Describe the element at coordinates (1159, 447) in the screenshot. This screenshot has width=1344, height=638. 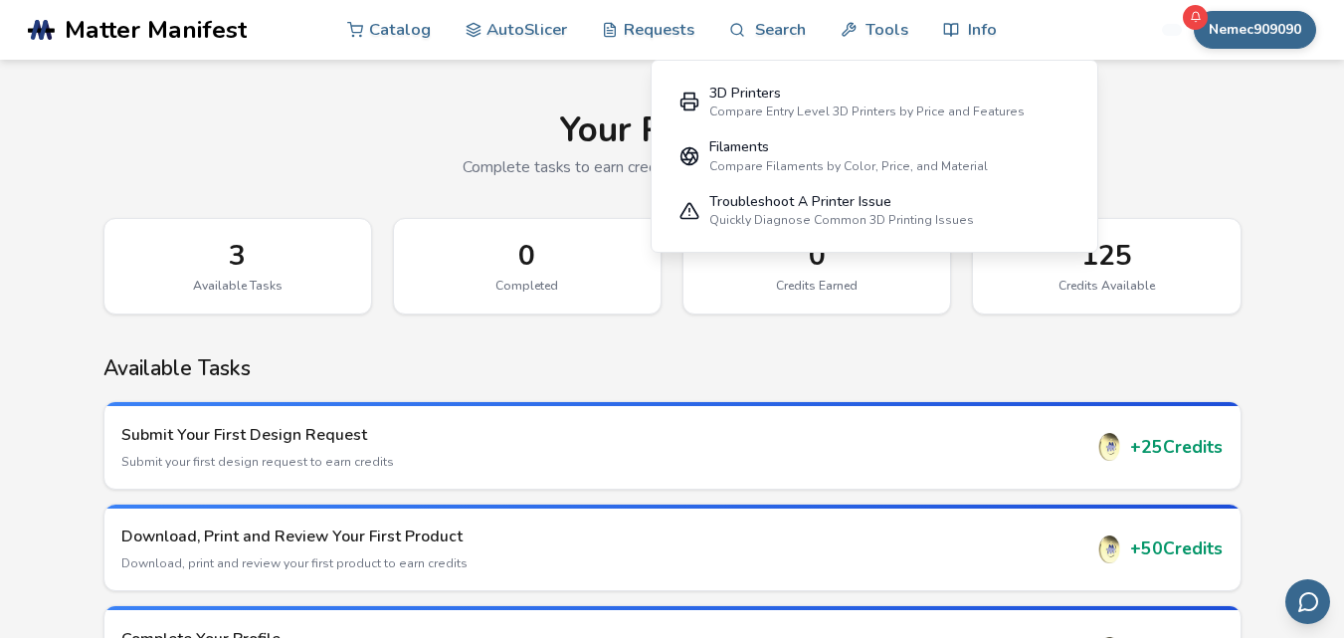
I see `div: + 25 Credits` at that location.